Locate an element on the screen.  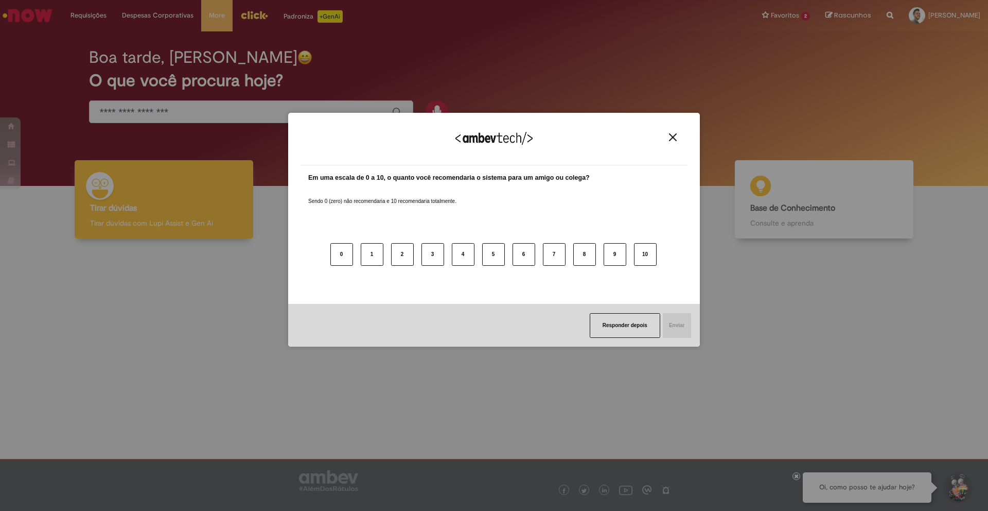
button: 4 is located at coordinates (463, 254).